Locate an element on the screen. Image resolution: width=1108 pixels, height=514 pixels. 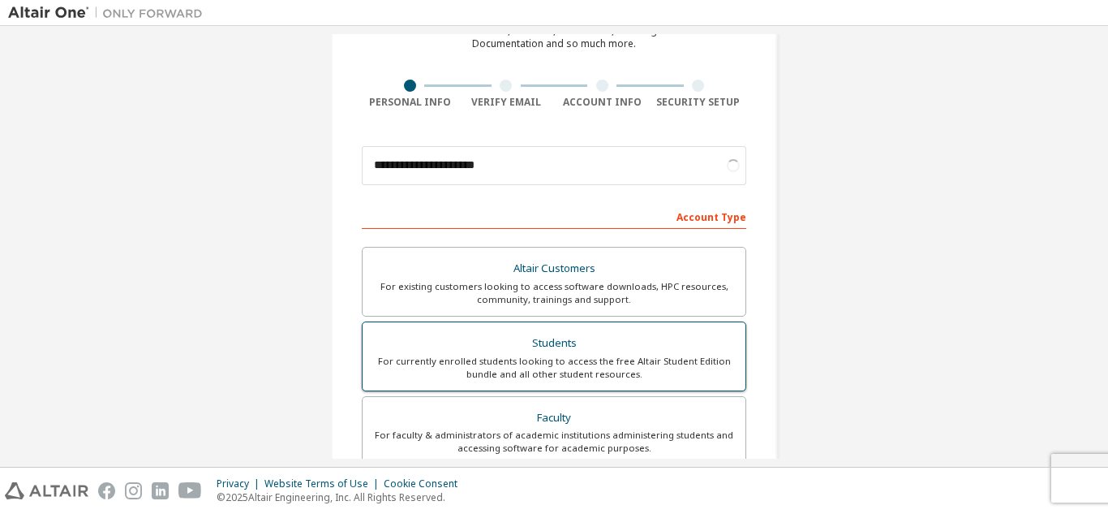
div: For faculty & administrators of academic institutions administering students and accessing softwa... is located at coordinates (554, 441).